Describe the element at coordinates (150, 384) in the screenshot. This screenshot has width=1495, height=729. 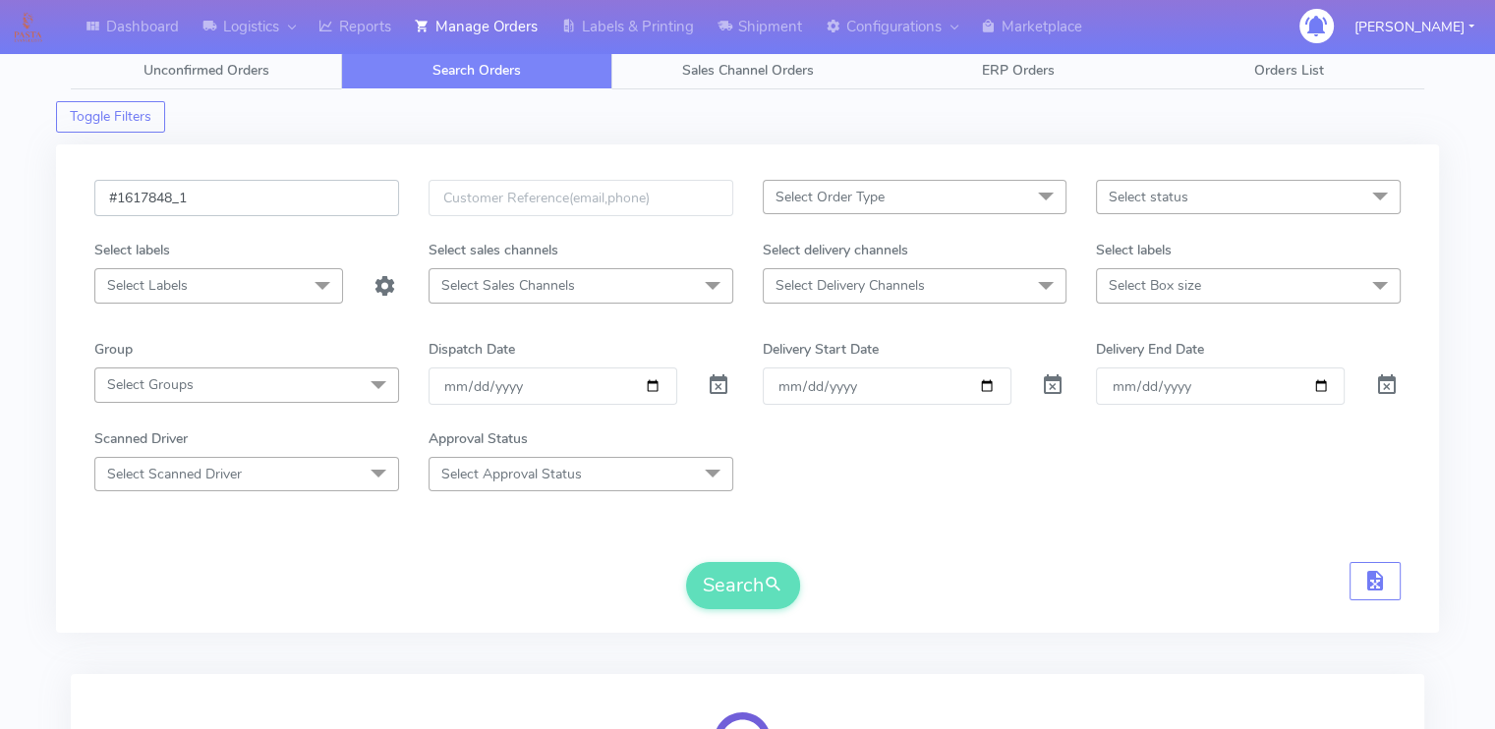
I see `span: Select Groups` at that location.